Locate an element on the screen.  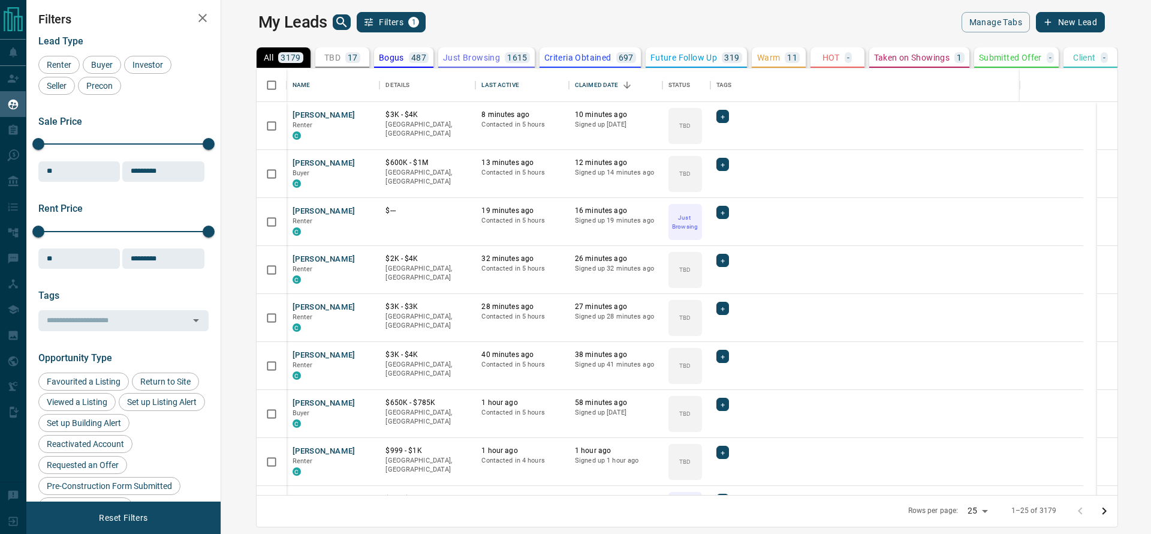
p: 38 minutes ago is located at coordinates (616, 354).